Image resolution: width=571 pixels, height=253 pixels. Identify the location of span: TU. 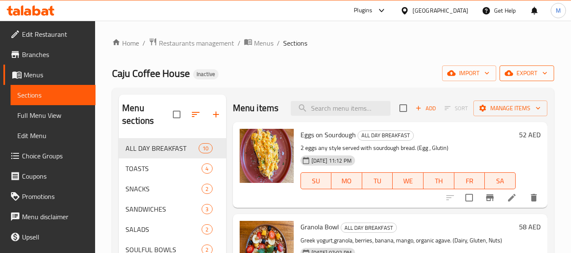
(378, 181).